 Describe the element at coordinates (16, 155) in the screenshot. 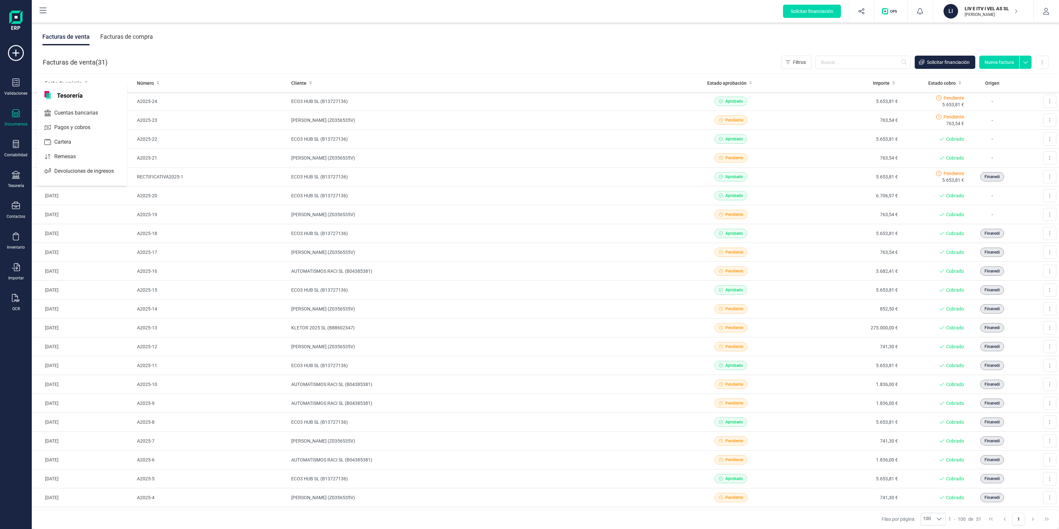

I see `div: Contabilidad` at that location.